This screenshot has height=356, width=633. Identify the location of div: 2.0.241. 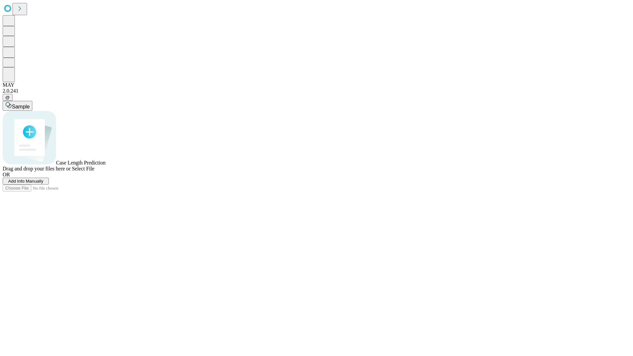
(316, 91).